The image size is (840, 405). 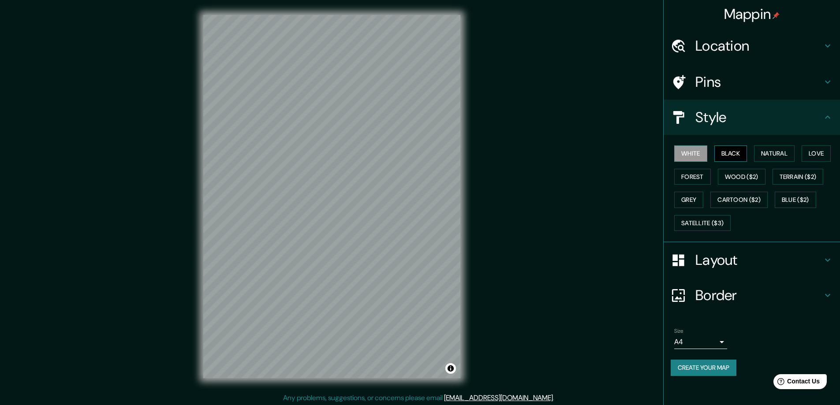 I want to click on div: Location, so click(x=752, y=46).